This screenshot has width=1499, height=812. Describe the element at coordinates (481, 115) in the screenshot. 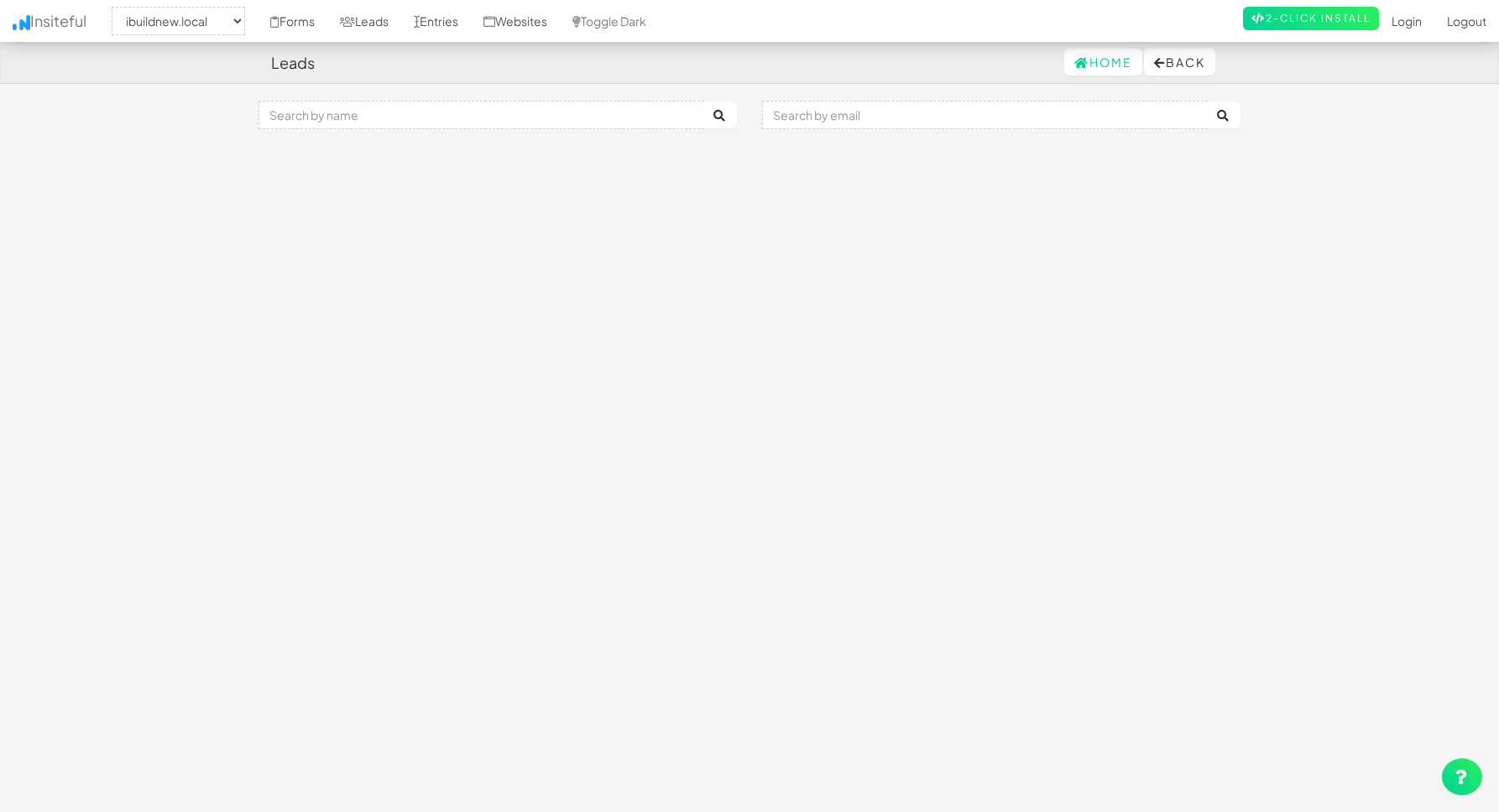

I see `input: Search by name` at that location.